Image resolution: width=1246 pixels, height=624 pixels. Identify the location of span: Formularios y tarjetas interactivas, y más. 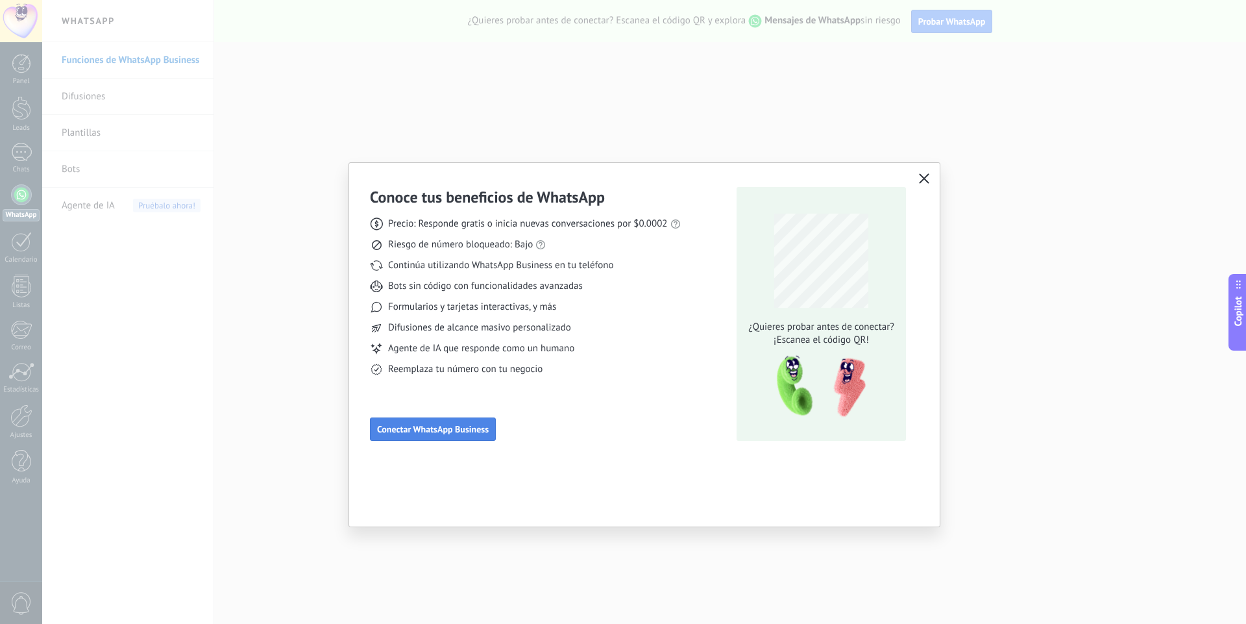
(472, 307).